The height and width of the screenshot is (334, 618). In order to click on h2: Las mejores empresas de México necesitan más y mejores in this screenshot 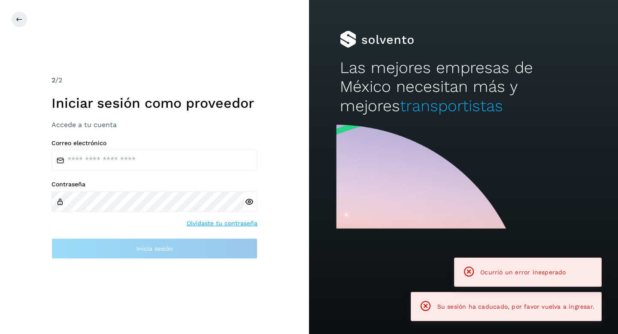, I will do `click(464, 87)`.